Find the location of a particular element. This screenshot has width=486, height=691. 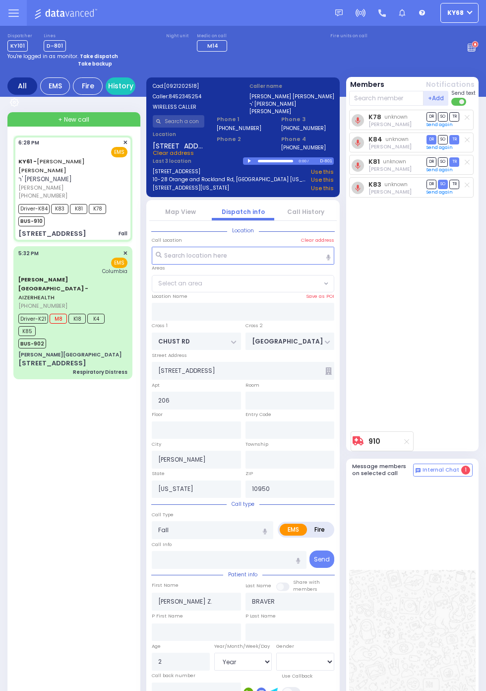

label: Township is located at coordinates (257, 444).